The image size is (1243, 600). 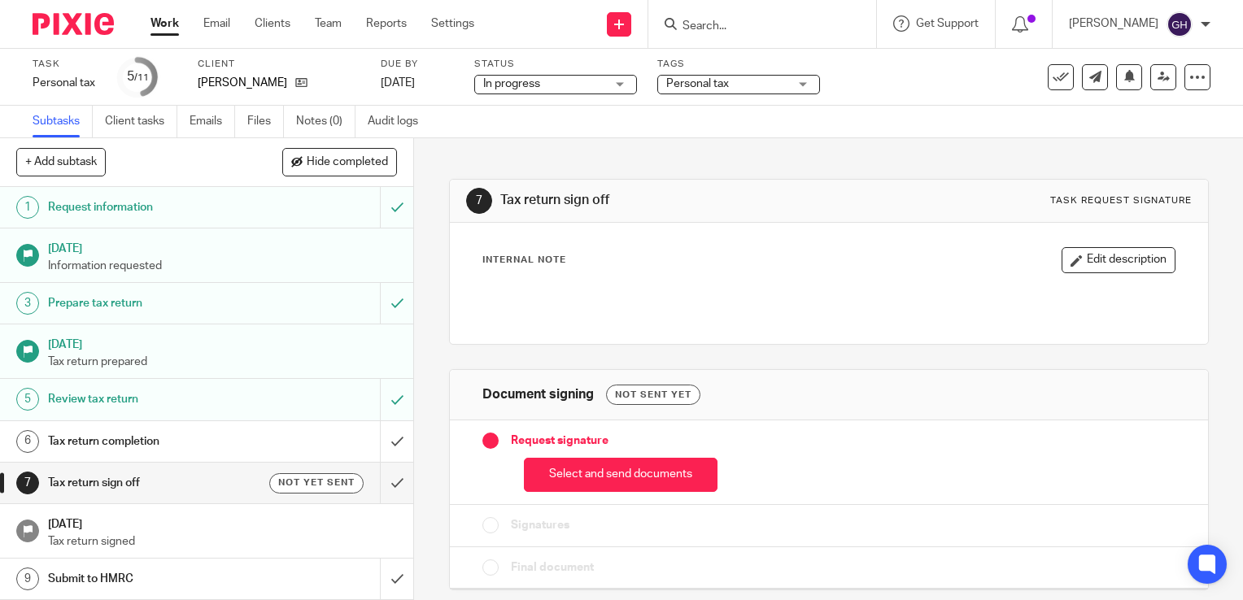 I want to click on a: Notes (0), so click(x=325, y=121).